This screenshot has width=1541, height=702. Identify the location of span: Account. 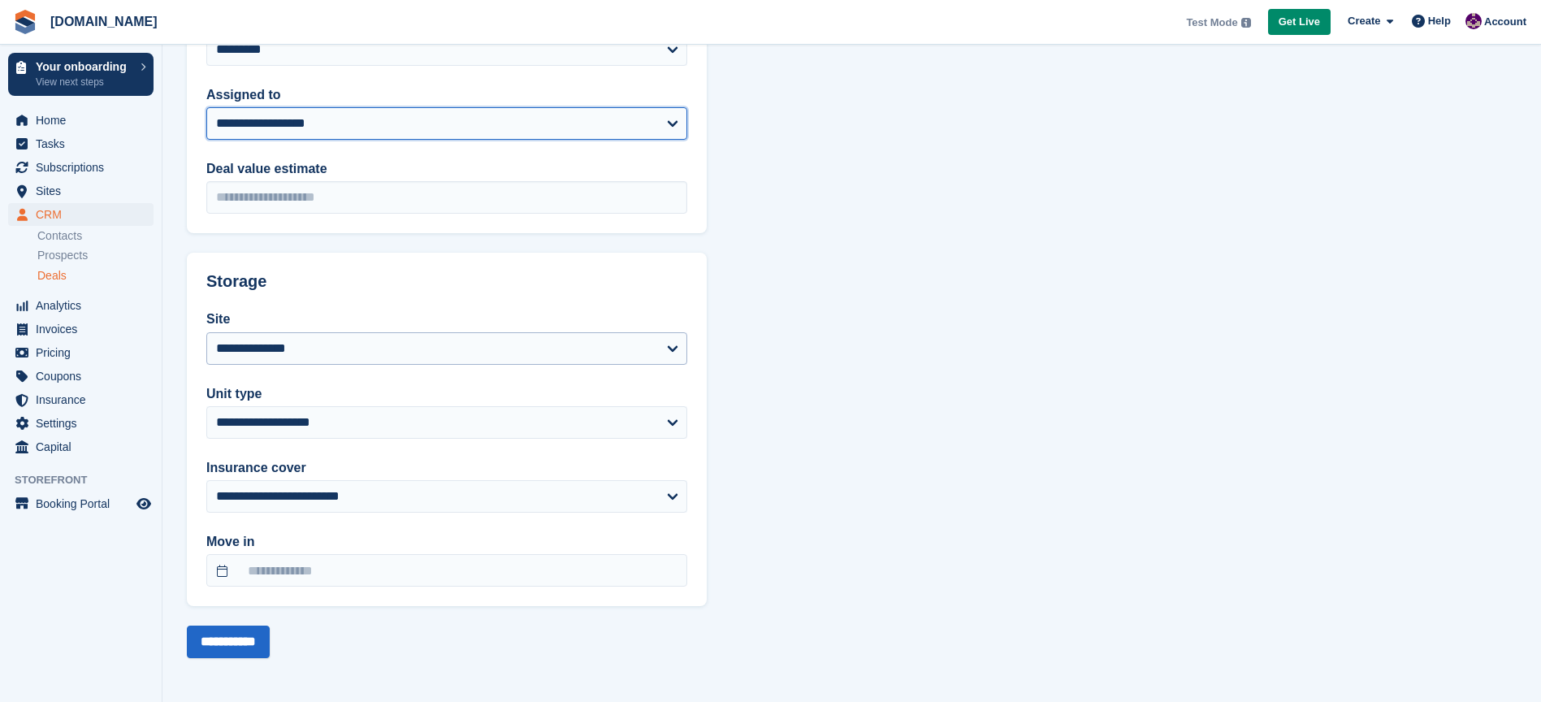
(1505, 22).